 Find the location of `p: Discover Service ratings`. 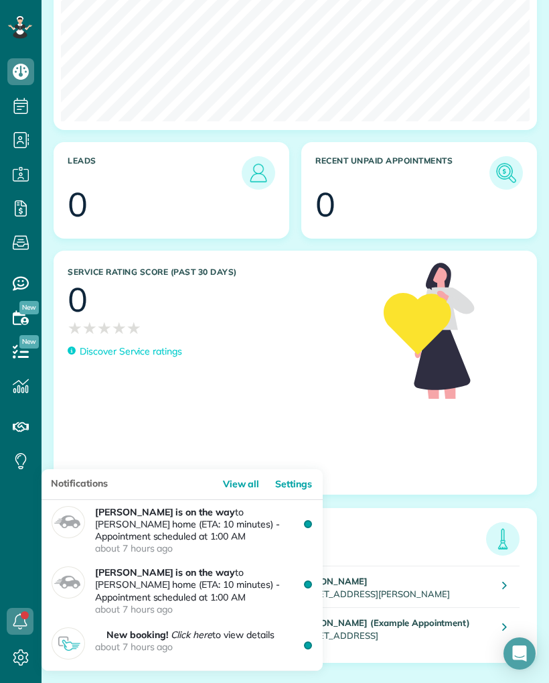

p: Discover Service ratings is located at coordinates (131, 351).